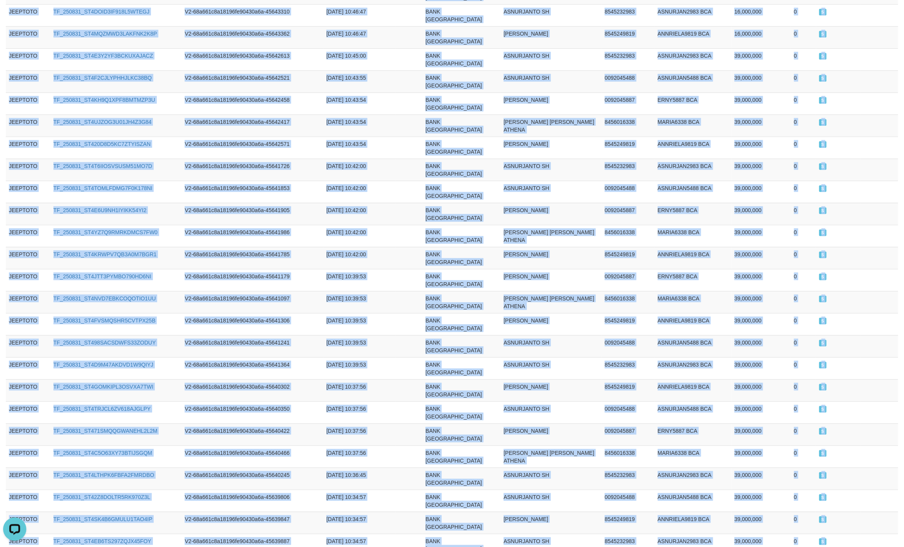  I want to click on a: TF_250831_ST4T6IIOSVSUSM51MO7D, so click(103, 166).